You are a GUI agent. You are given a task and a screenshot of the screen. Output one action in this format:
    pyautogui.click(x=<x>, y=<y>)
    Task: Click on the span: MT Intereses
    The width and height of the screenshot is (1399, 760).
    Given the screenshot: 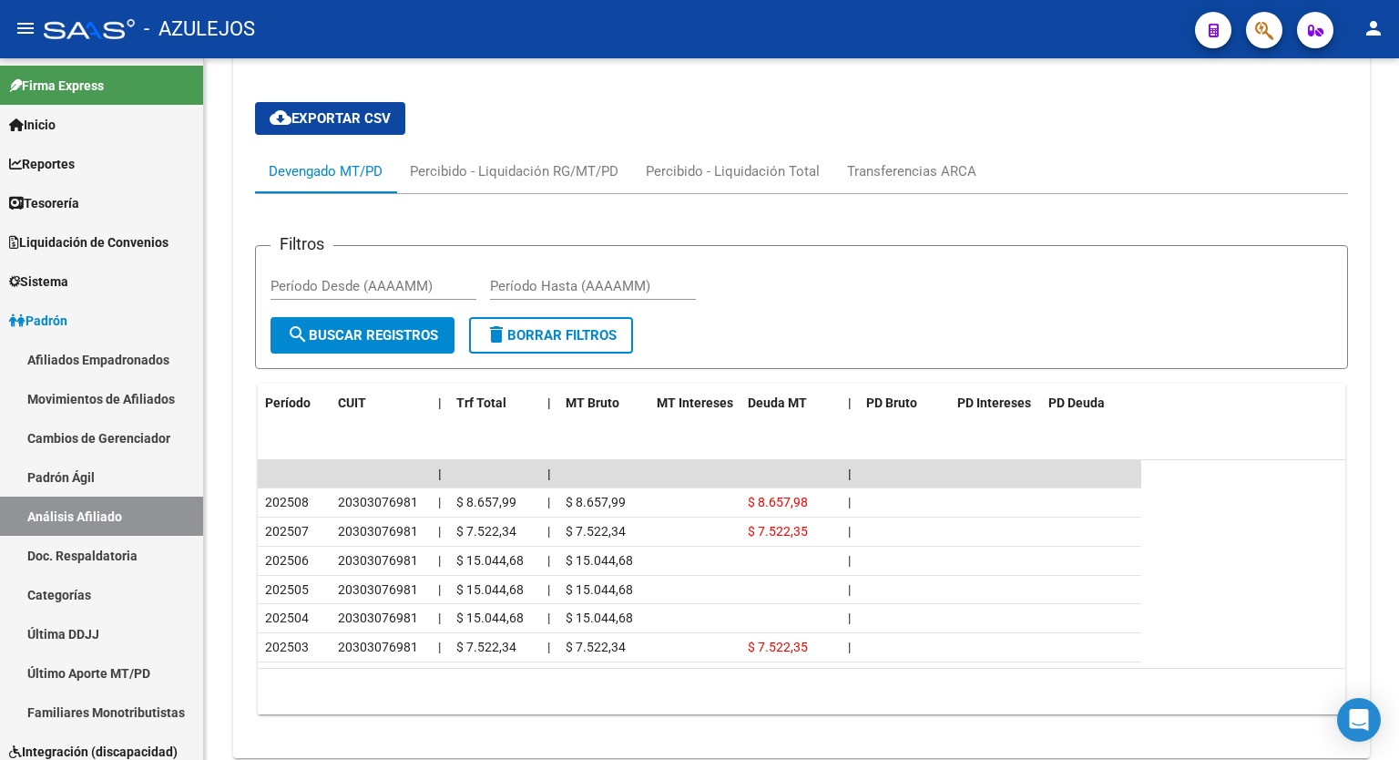 What is the action you would take?
    pyautogui.click(x=695, y=403)
    